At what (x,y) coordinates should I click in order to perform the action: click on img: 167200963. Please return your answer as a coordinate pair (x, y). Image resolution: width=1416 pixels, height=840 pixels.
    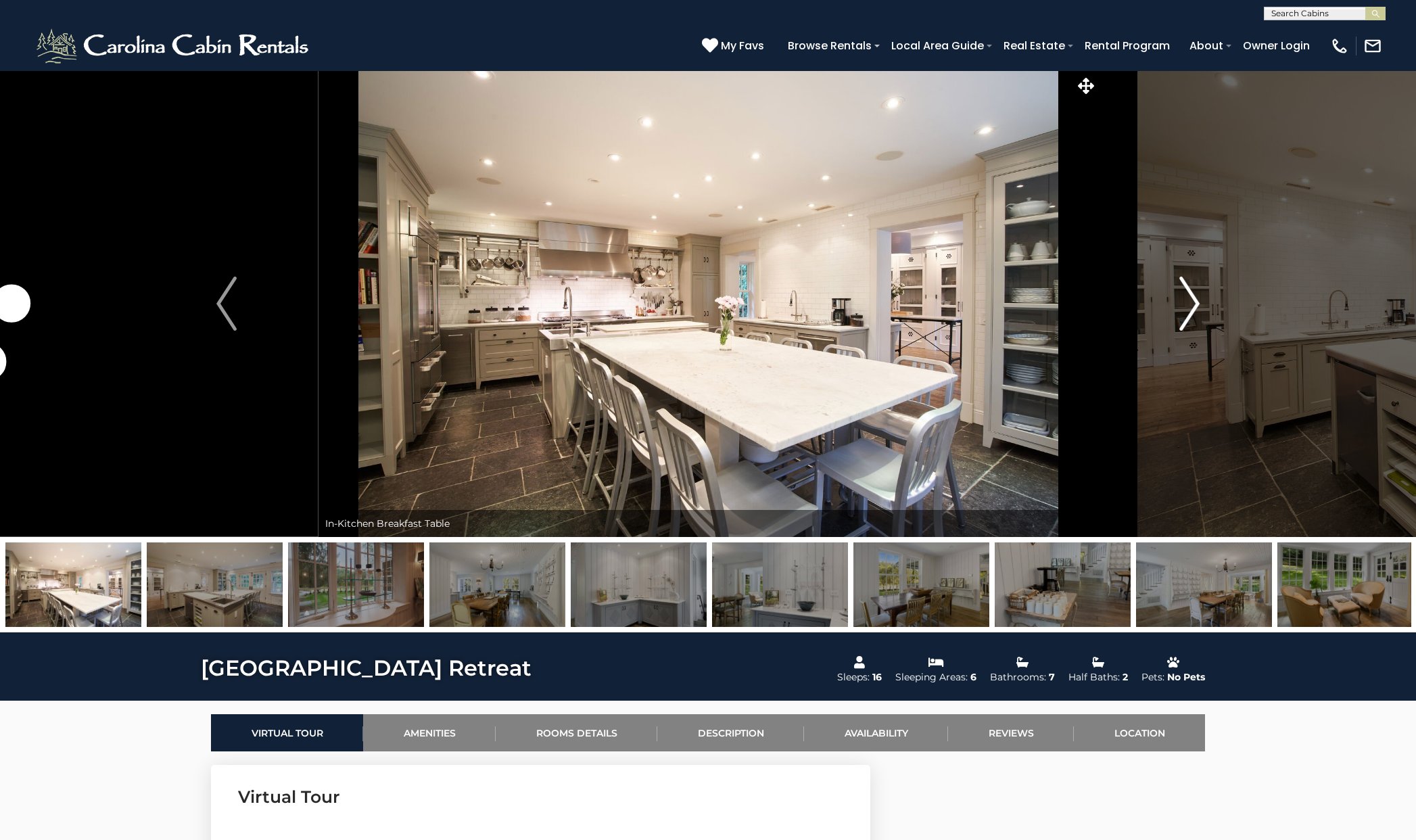
    Looking at the image, I should click on (922, 585).